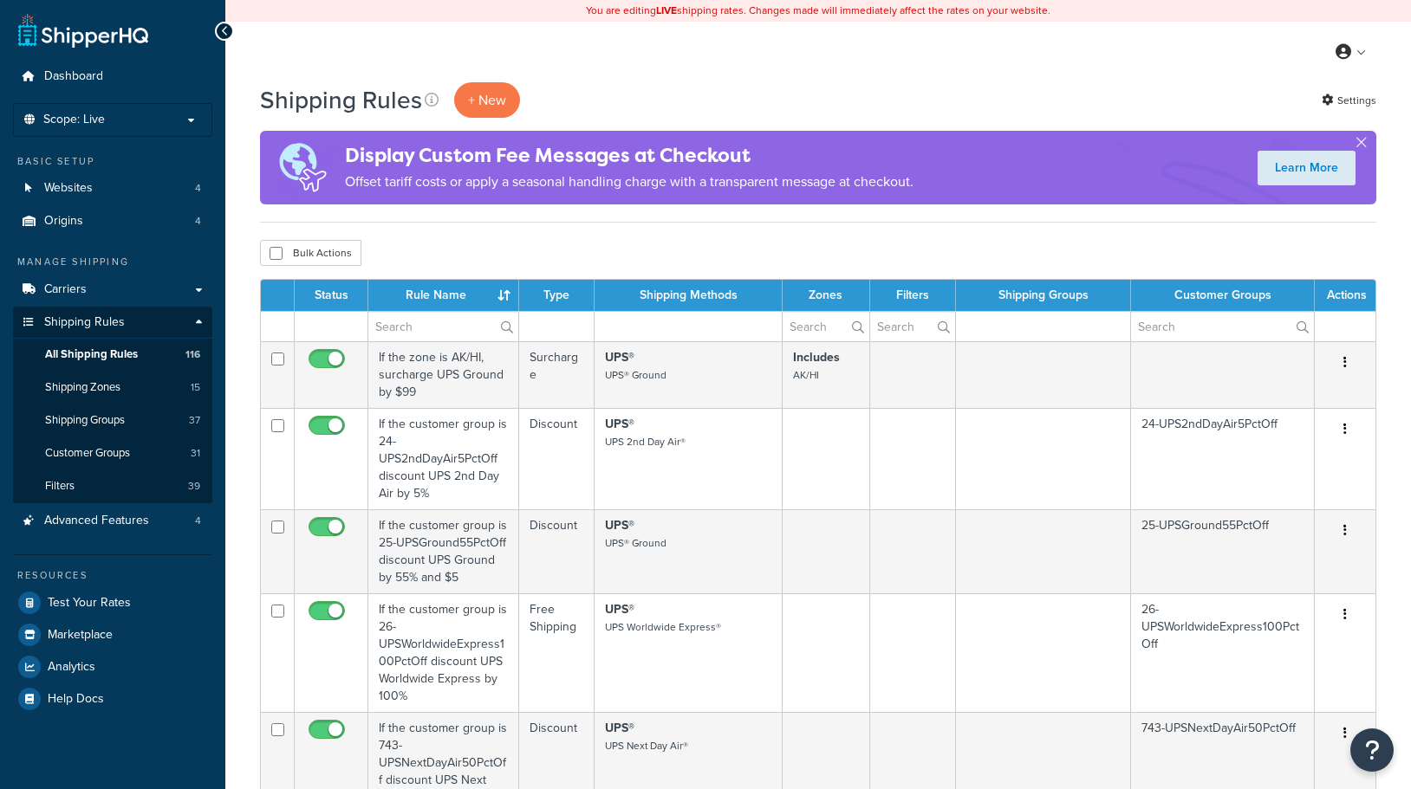 This screenshot has height=789, width=1411. What do you see at coordinates (82, 387) in the screenshot?
I see `span: Shipping Zones` at bounding box center [82, 387].